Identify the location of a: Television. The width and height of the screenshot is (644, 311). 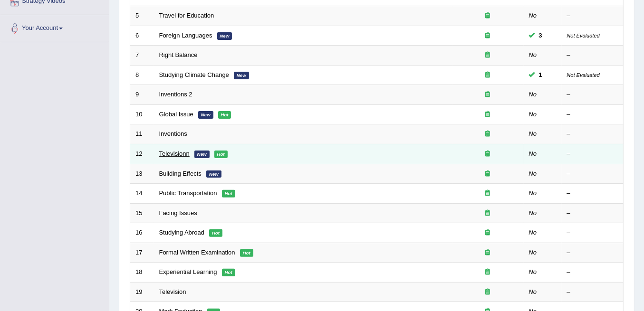
(172, 292).